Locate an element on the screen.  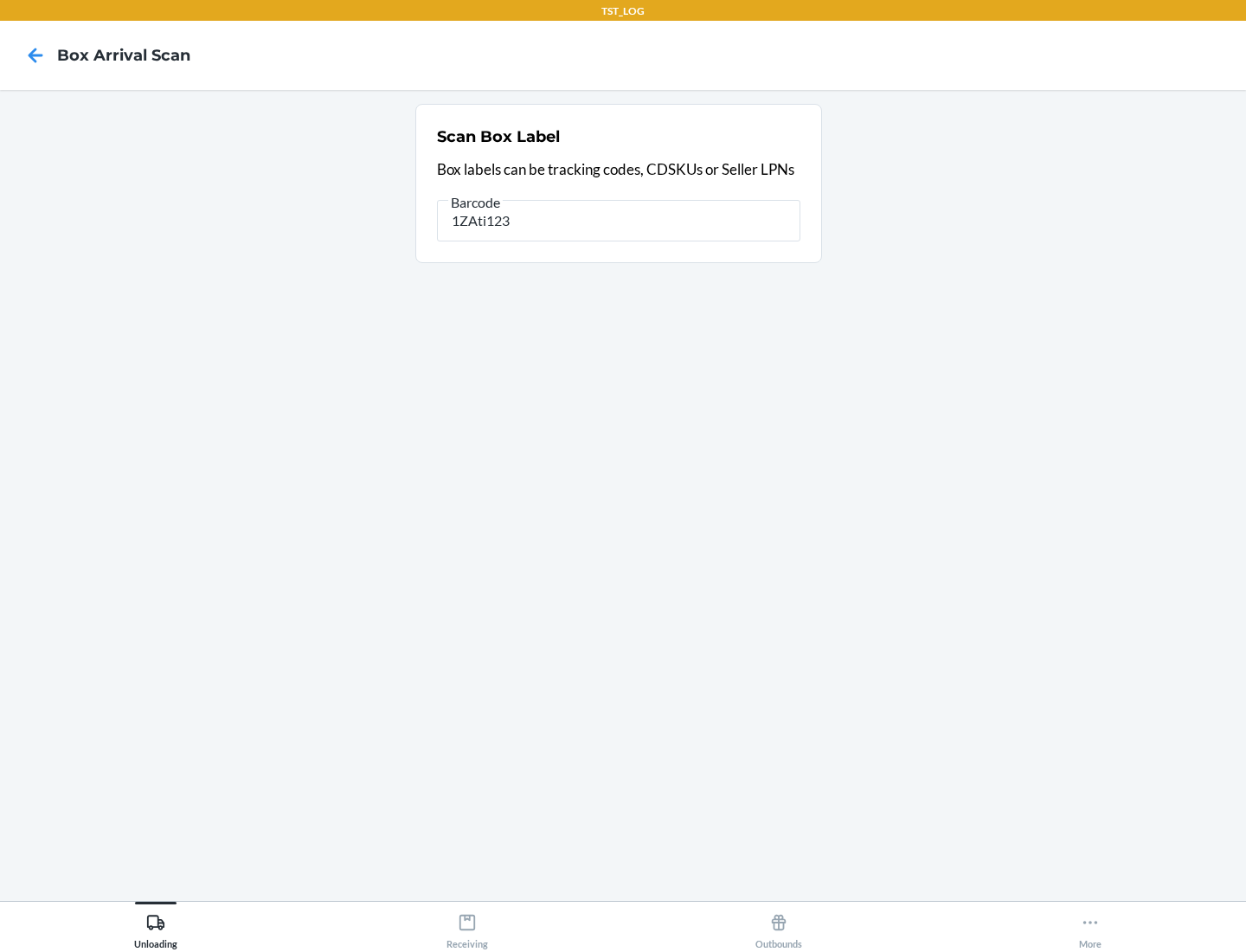
p: TST_LOG is located at coordinates (623, 11).